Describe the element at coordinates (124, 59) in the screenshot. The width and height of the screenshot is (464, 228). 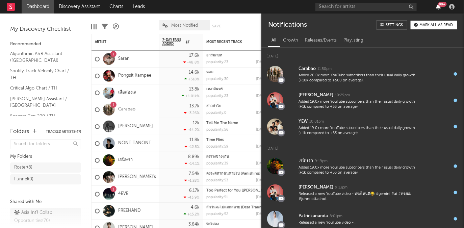
I see `a: Saran` at that location.